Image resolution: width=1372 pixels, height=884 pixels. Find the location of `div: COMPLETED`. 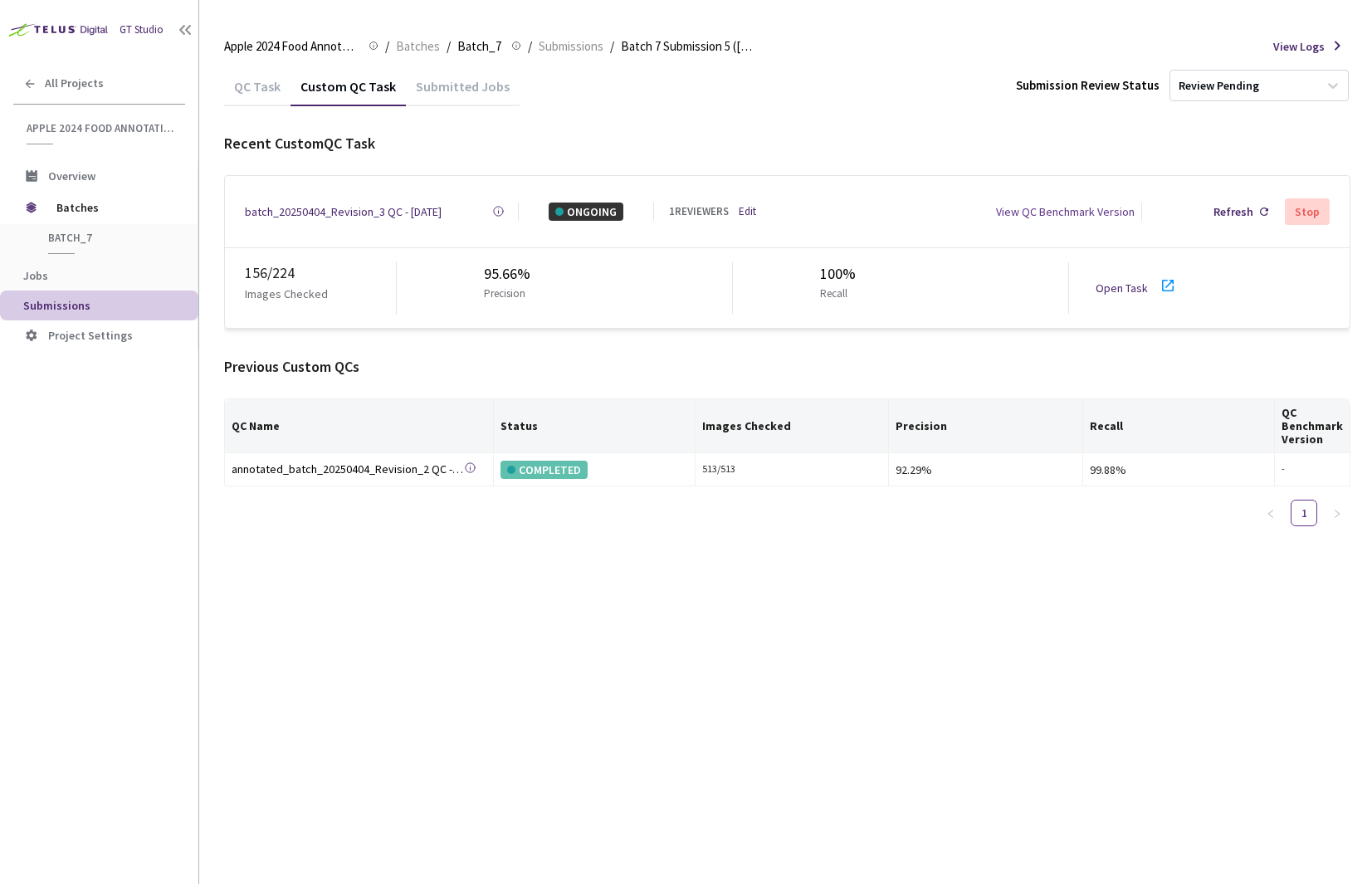

div: COMPLETED is located at coordinates (544, 470).